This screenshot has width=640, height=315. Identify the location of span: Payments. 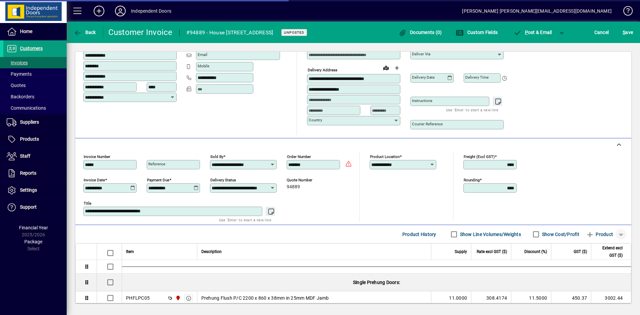
(19, 74).